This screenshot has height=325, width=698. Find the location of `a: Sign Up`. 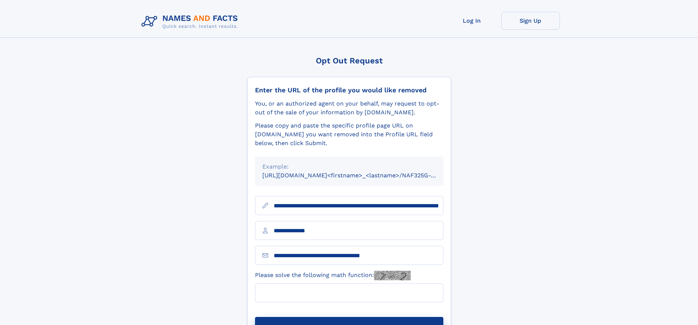

a: Sign Up is located at coordinates (530, 21).